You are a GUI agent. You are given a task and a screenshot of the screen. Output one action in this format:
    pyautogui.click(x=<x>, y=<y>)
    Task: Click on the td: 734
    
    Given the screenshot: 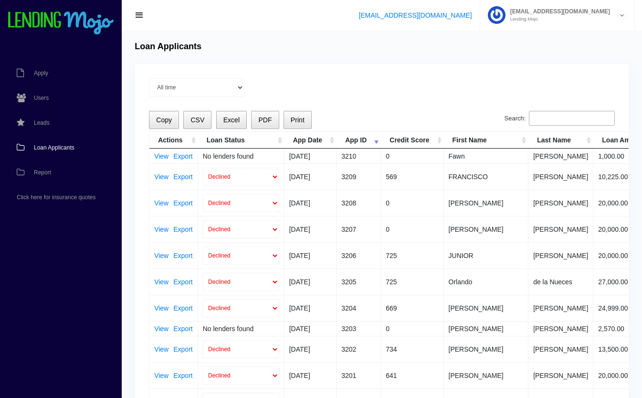 What is the action you would take?
    pyautogui.click(x=412, y=349)
    